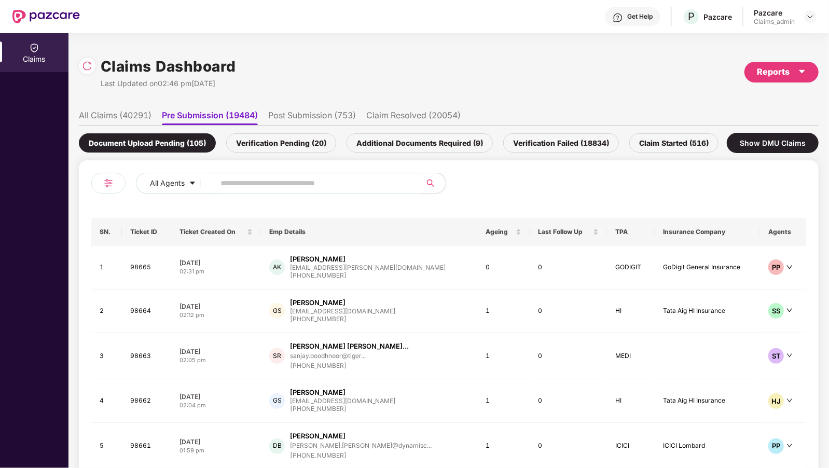 The image size is (829, 468). Describe the element at coordinates (639, 17) in the screenshot. I see `div: Get Help` at that location.